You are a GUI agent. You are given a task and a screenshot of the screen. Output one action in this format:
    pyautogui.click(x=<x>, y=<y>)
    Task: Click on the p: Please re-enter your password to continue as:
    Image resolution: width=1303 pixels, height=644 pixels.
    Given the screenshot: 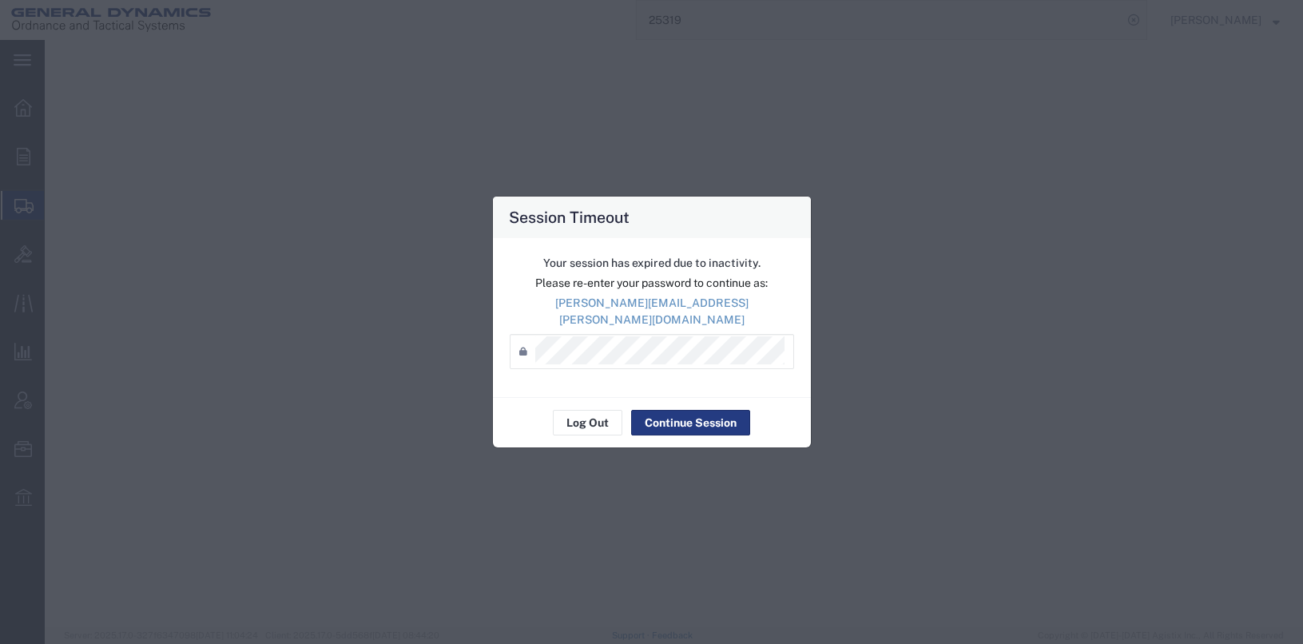 What is the action you would take?
    pyautogui.click(x=652, y=283)
    